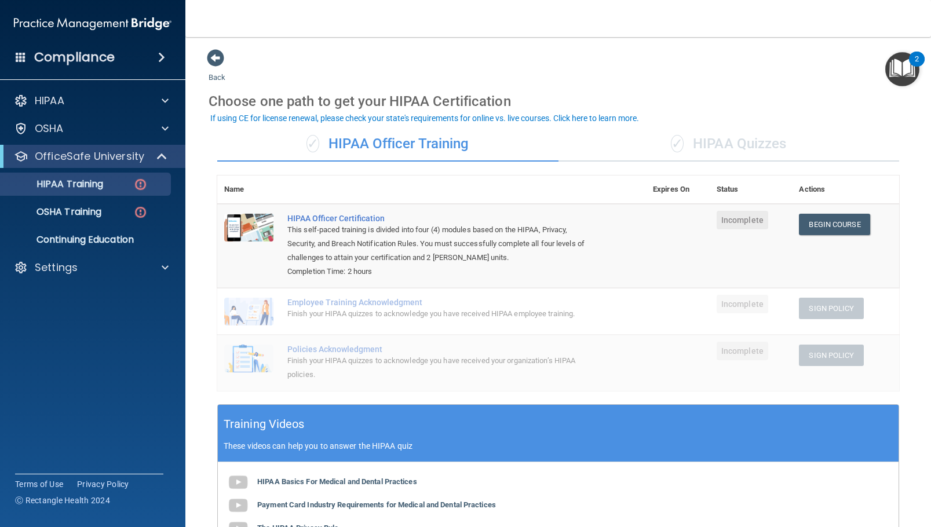 The image size is (931, 527). Describe the element at coordinates (55, 184) in the screenshot. I see `p: HIPAA Training` at that location.